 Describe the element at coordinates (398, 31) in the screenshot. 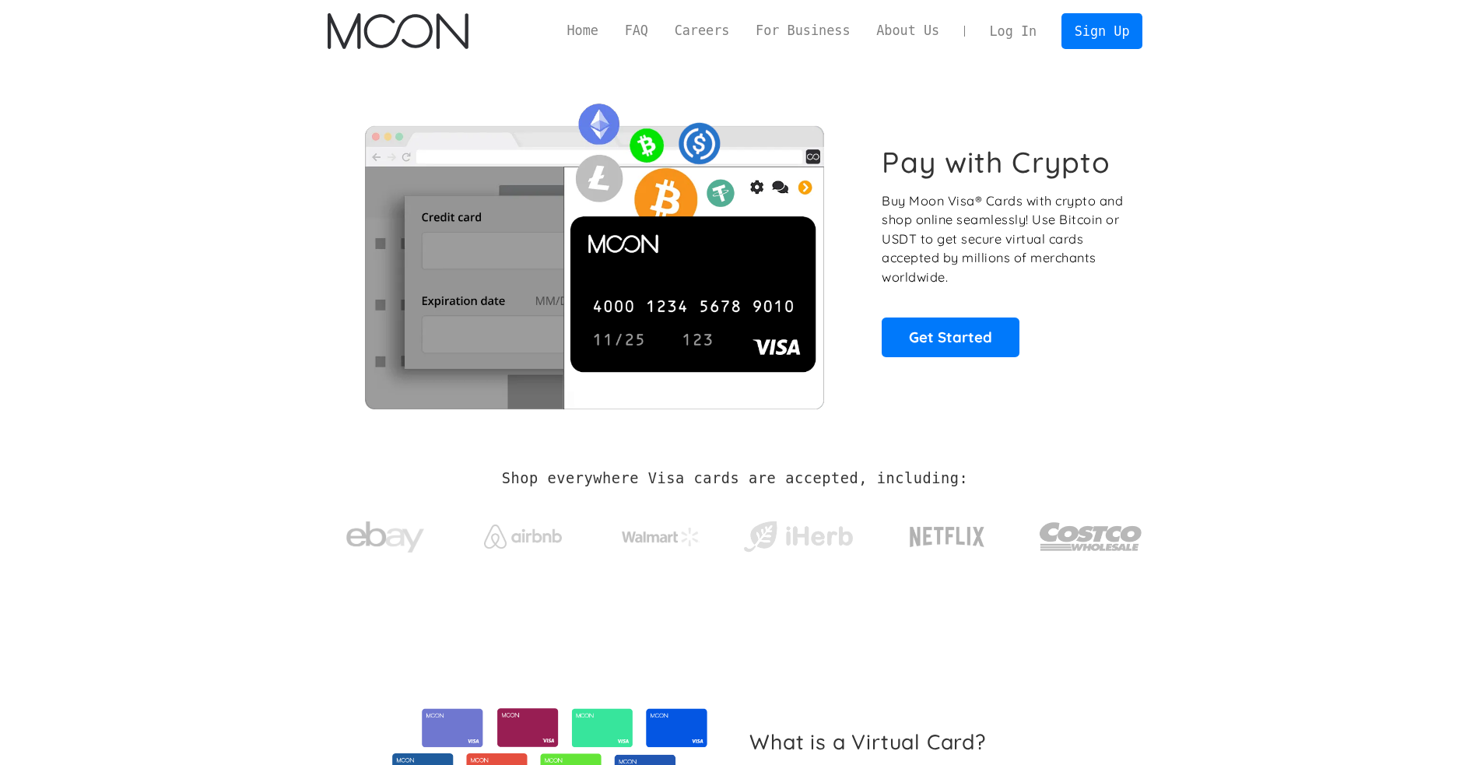

I see `a: home` at that location.